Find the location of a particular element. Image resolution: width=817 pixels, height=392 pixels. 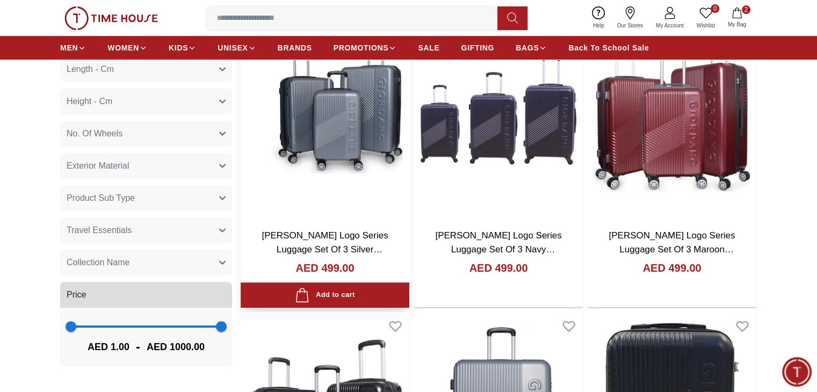

button: 2My Bag is located at coordinates (737, 18).